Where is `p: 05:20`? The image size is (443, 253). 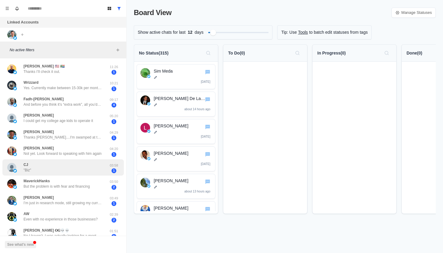 p: 05:20 is located at coordinates (114, 116).